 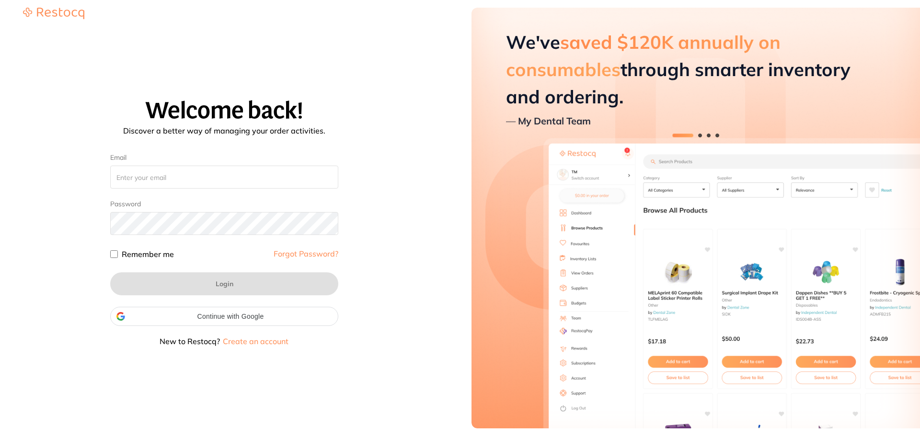 What do you see at coordinates (125, 204) in the screenshot?
I see `label: Password` at bounding box center [125, 204].